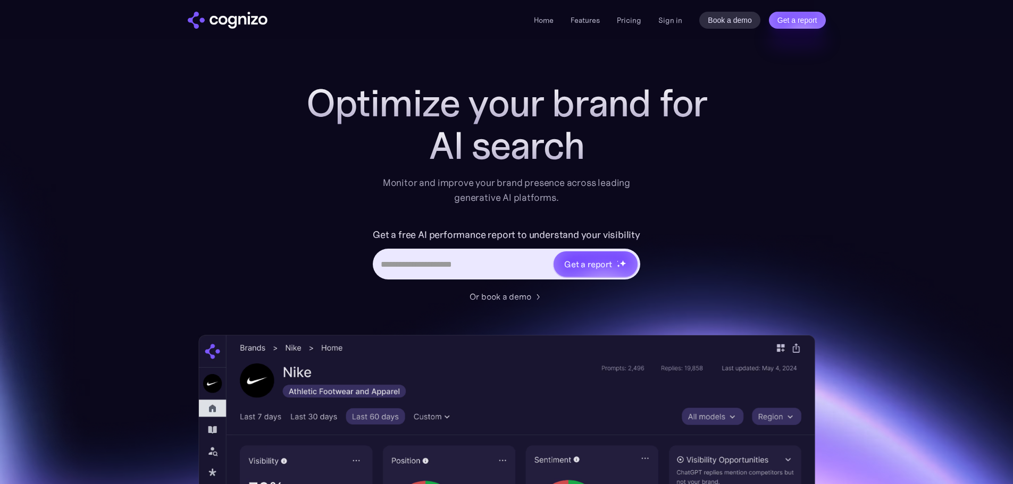 This screenshot has width=1013, height=484. What do you see at coordinates (629, 20) in the screenshot?
I see `a: Pricing` at bounding box center [629, 20].